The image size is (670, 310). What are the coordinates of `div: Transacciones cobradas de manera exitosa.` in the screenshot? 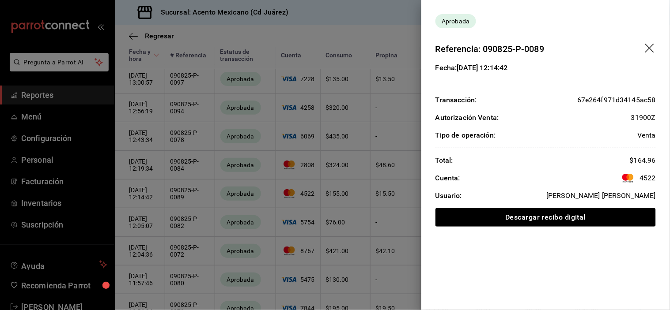 It's located at (456, 21).